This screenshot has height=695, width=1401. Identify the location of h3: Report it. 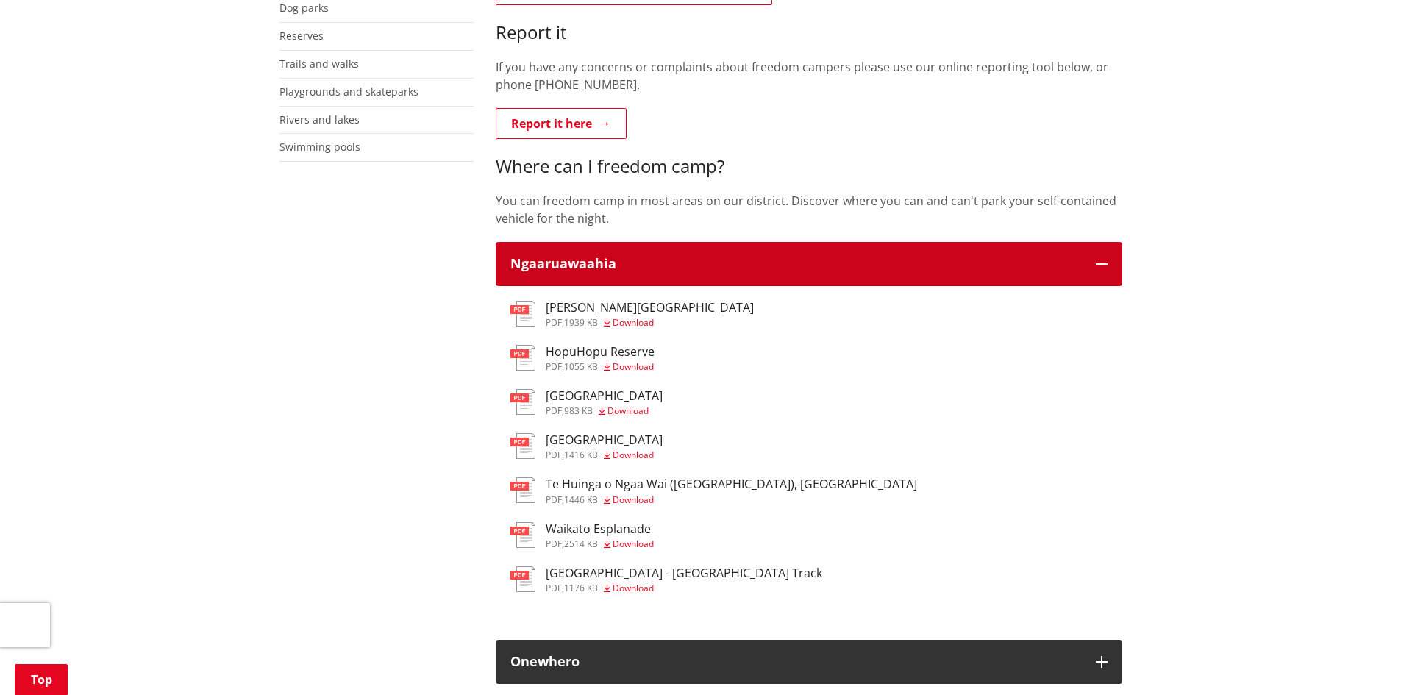
(809, 32).